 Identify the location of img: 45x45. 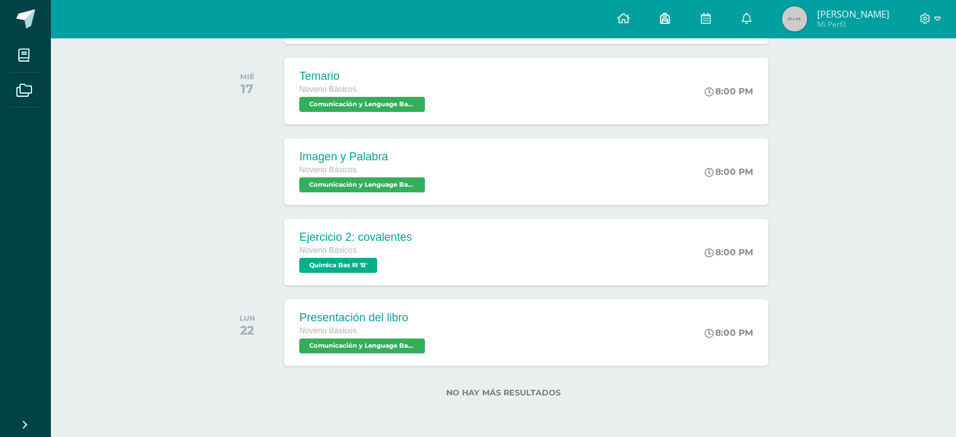
(794, 19).